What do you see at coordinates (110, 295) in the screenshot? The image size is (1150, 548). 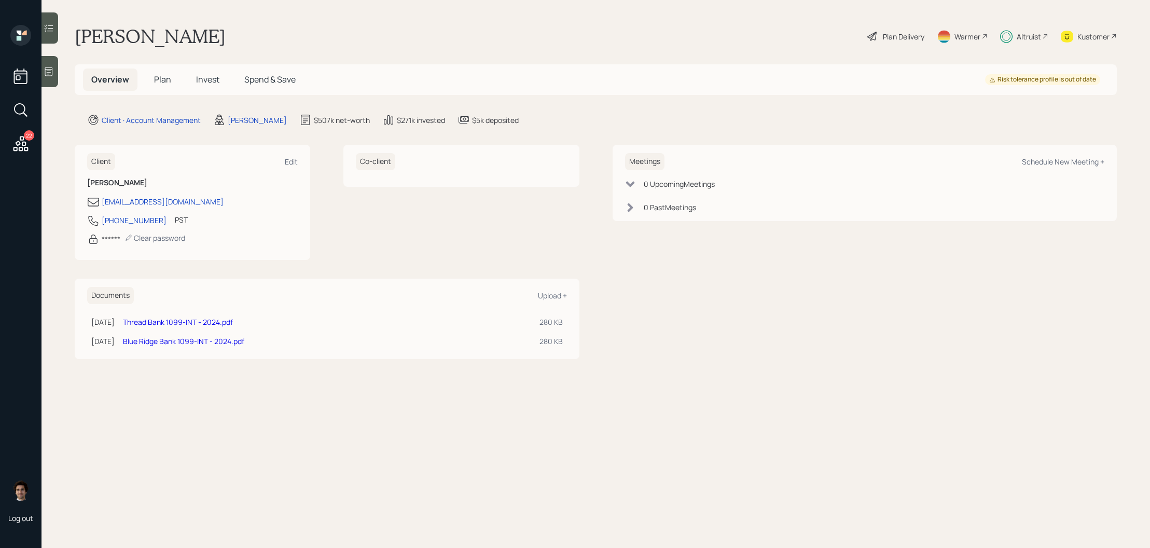 I see `h6: Documents` at bounding box center [110, 295].